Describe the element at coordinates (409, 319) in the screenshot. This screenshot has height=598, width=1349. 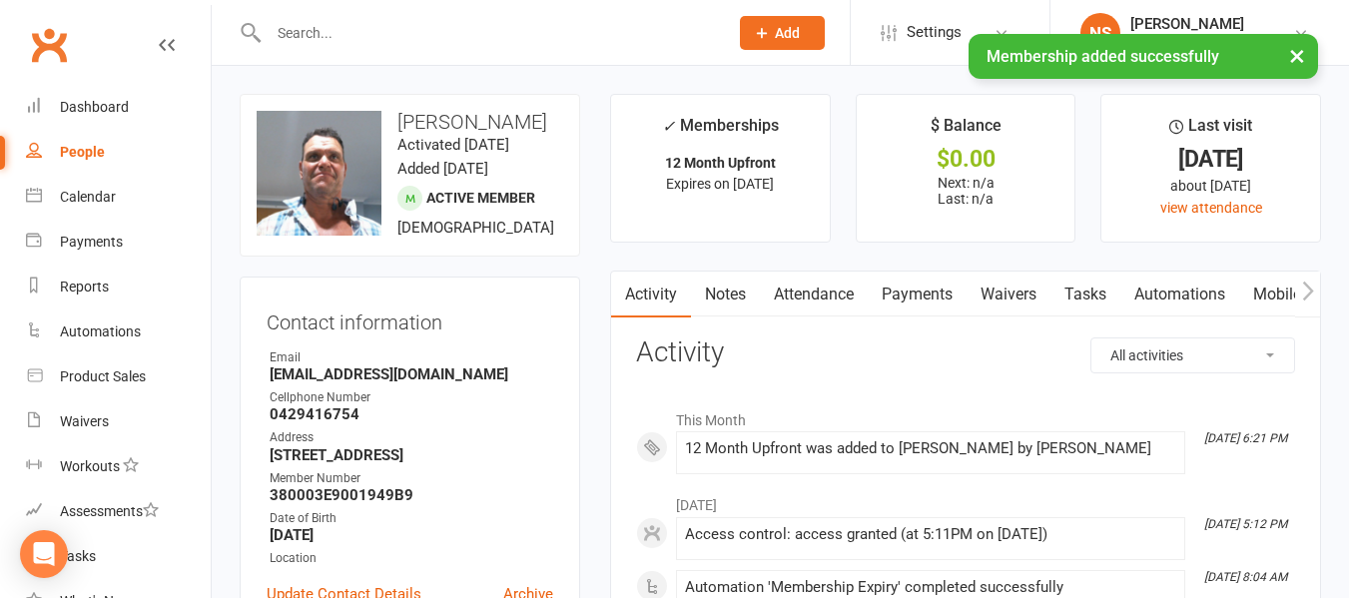
I see `h3: Contact information` at that location.